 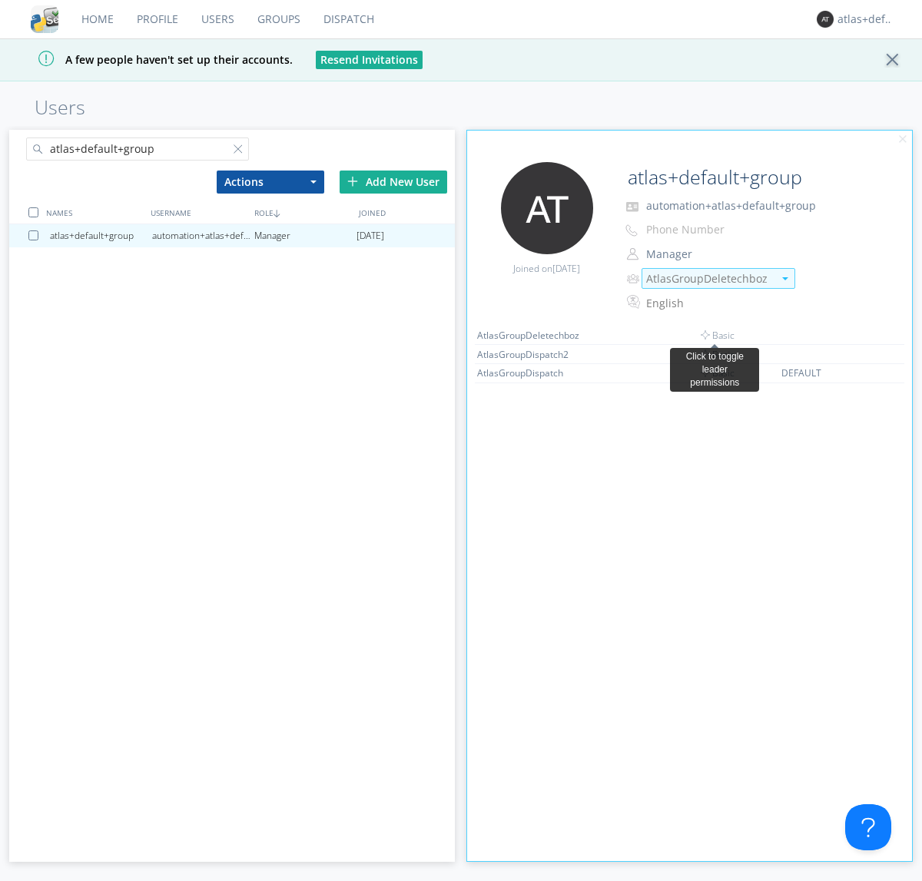 What do you see at coordinates (270, 182) in the screenshot?
I see `button: Actions` at bounding box center [270, 182].